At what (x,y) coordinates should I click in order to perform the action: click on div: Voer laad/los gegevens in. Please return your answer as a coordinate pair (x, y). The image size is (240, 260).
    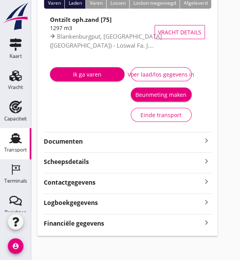
    Looking at the image, I should click on (161, 74).